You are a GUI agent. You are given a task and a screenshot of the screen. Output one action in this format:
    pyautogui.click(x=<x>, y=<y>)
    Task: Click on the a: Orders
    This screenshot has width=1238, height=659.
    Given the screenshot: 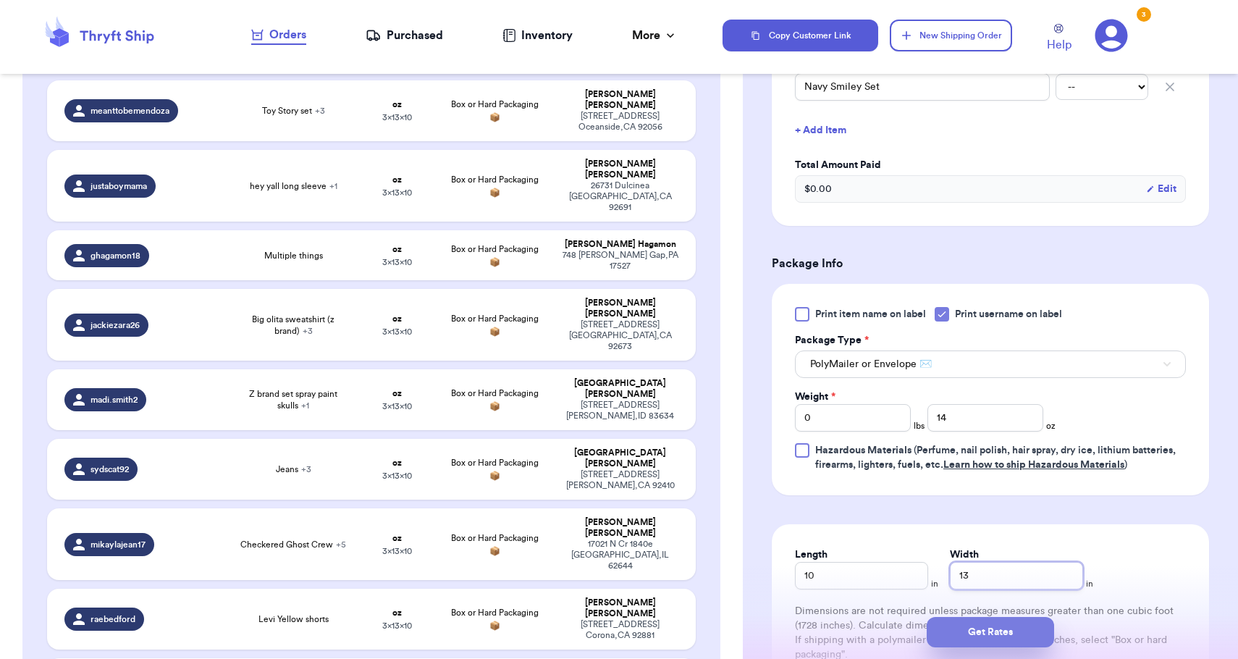 What is the action you would take?
    pyautogui.click(x=279, y=35)
    